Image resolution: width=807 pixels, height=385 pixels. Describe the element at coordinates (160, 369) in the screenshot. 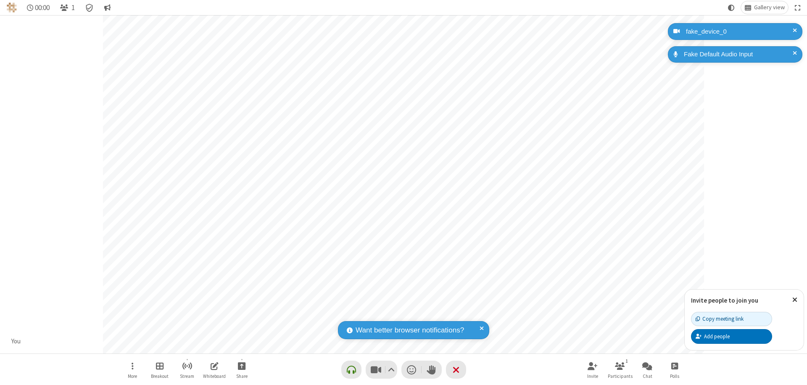

I see `button: Manage Breakout Rooms` at that location.